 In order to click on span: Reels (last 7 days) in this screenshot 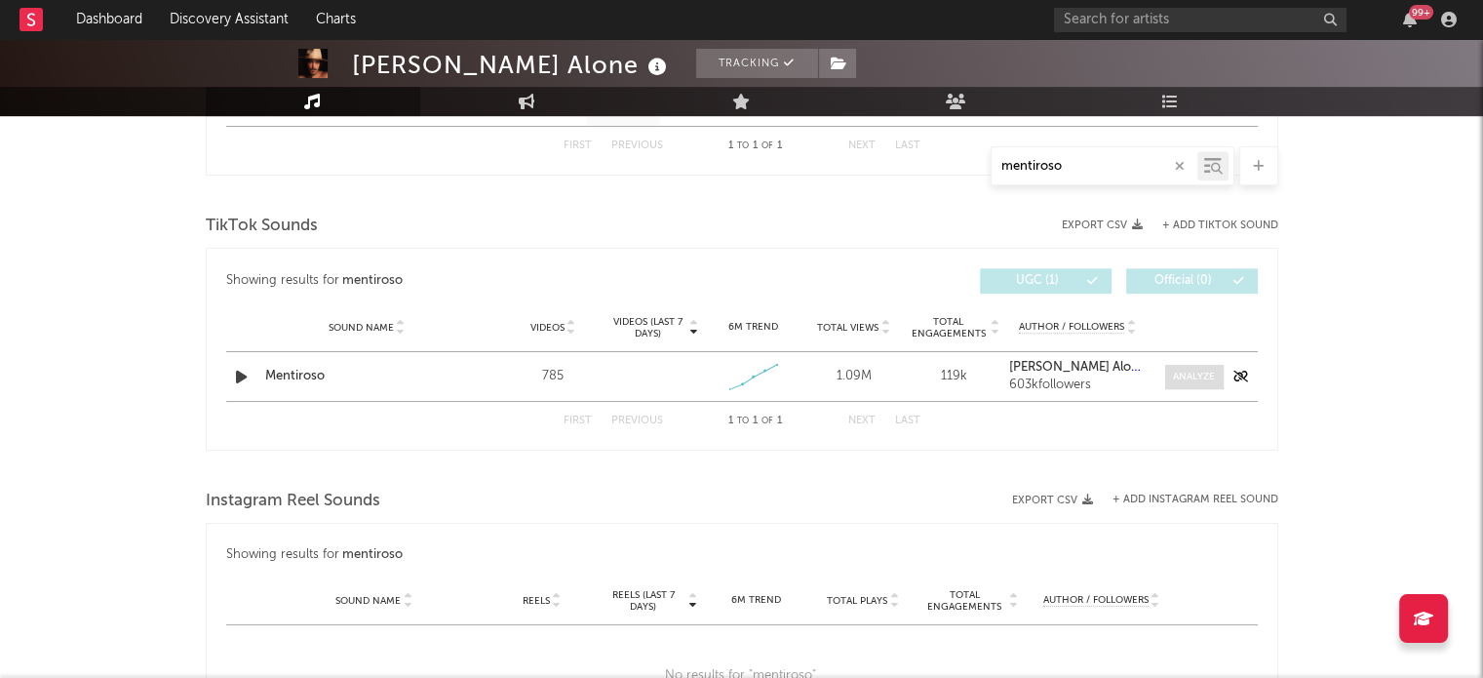, I will do `click(644, 601)`.